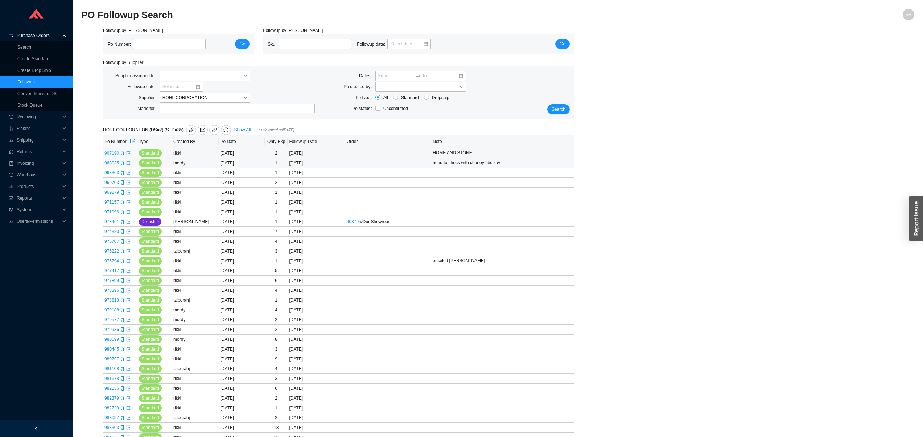  I want to click on a: 978813, so click(112, 300).